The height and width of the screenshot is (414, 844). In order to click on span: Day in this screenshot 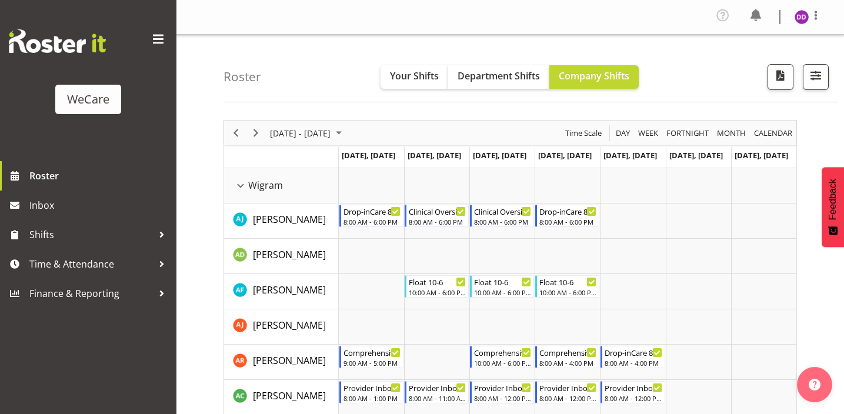, I will do `click(623, 133)`.